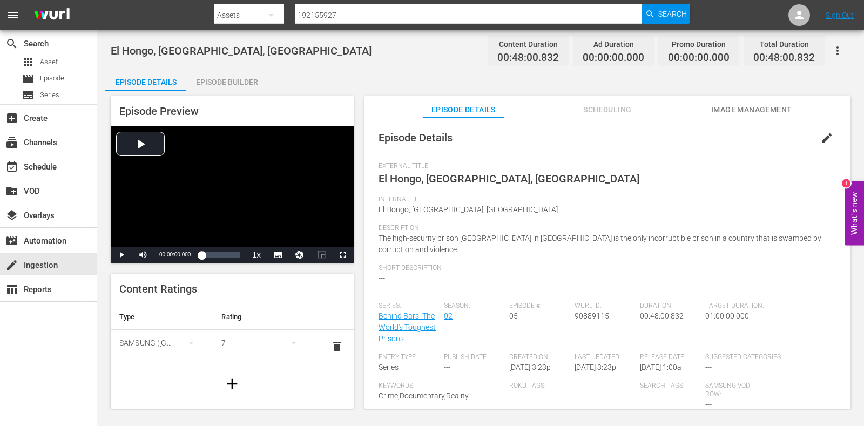 The width and height of the screenshot is (864, 426). I want to click on div: Episode Builder, so click(227, 82).